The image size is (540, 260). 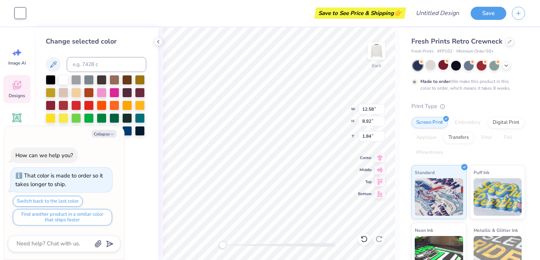 I want to click on div: Transfers, so click(x=458, y=138).